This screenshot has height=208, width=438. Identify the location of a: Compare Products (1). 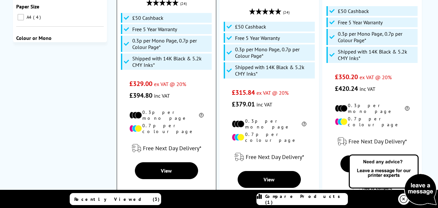
(302, 199).